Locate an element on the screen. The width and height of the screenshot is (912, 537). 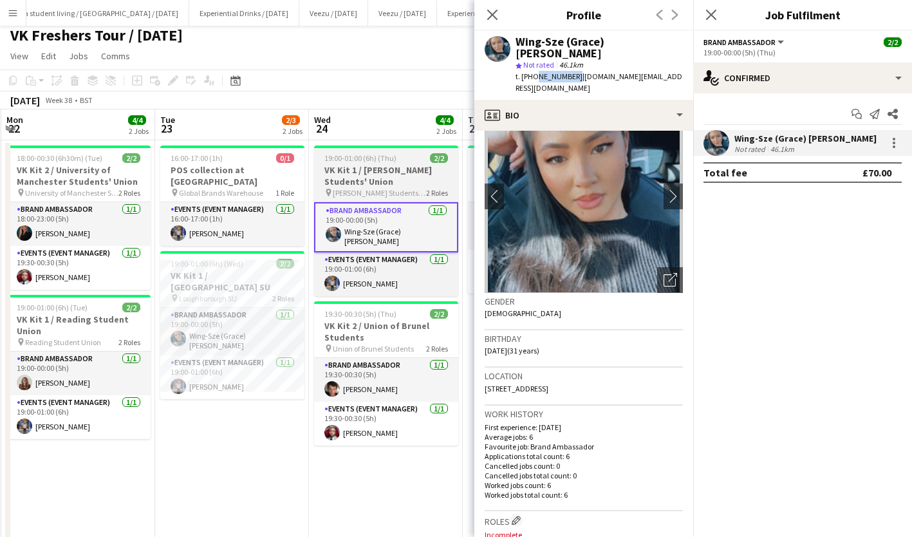
span: Reading Student Union is located at coordinates (63, 342).